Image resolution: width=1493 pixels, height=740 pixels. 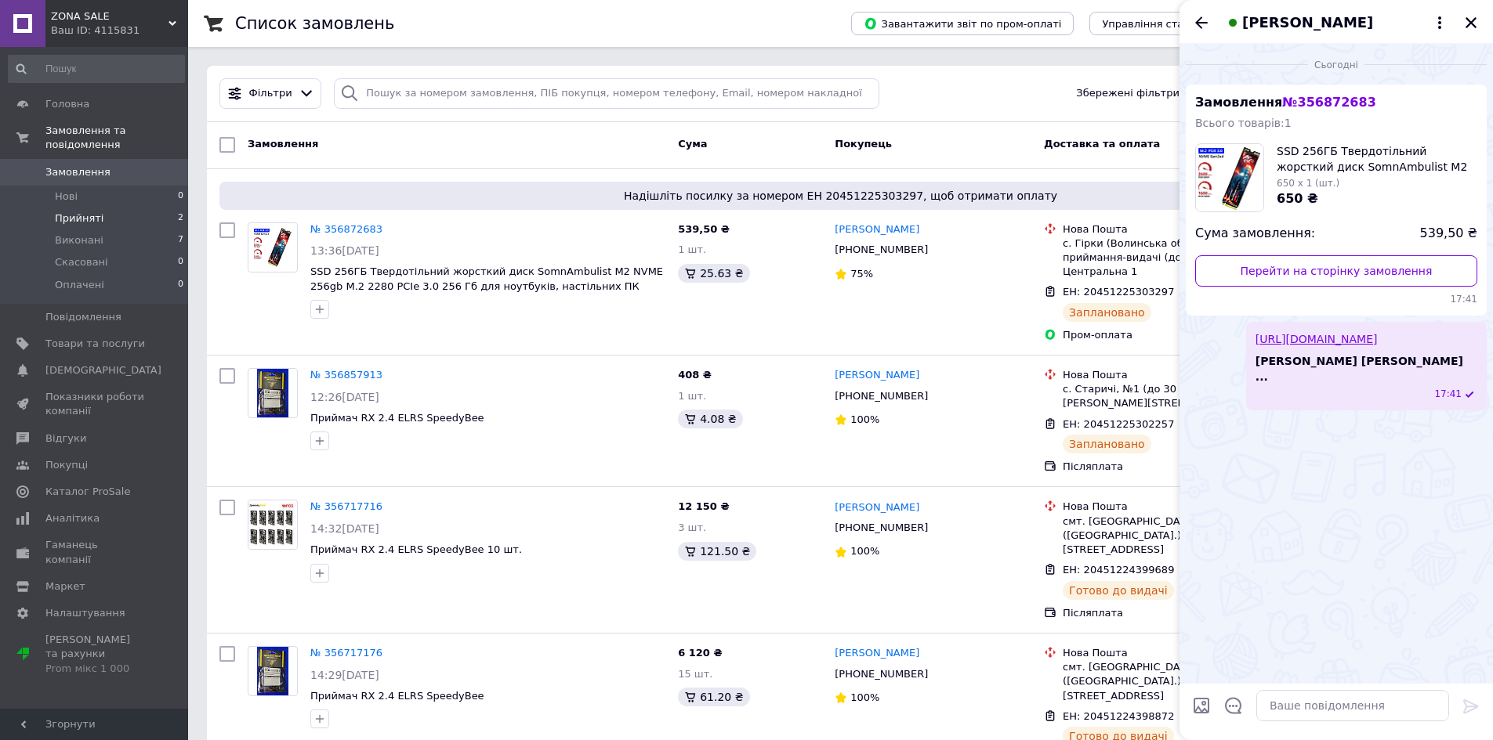 I want to click on span: Гаманець компанії, so click(x=95, y=552).